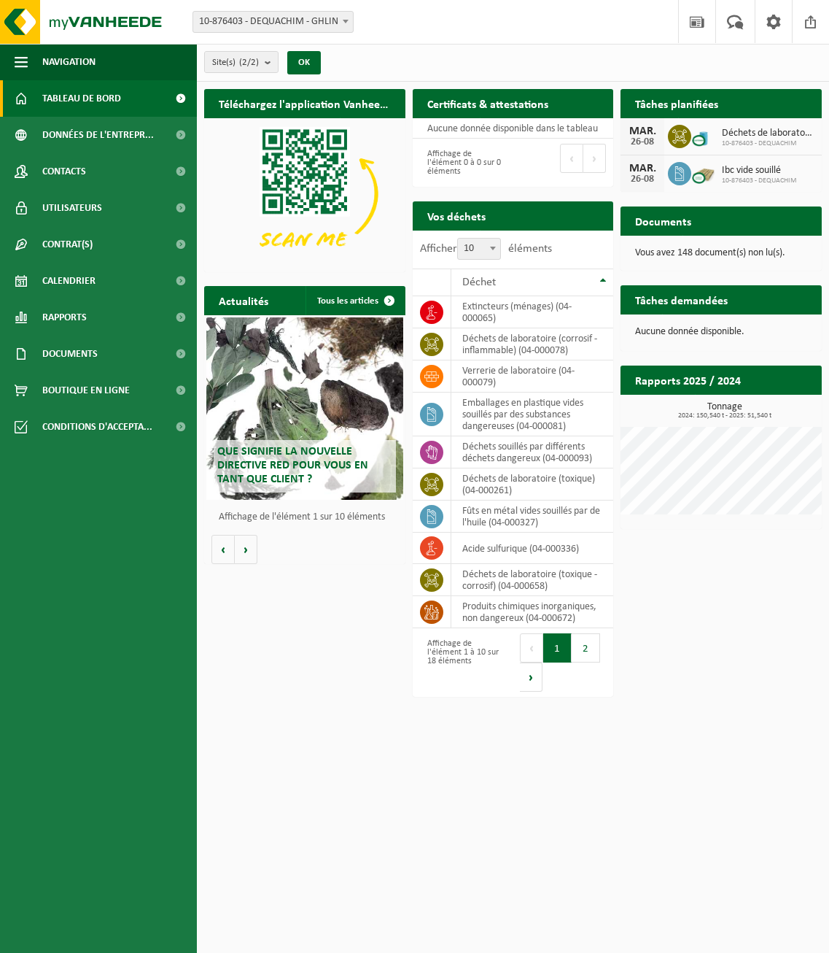  I want to click on td: verrerie de laboratoire (04-000079), so click(533, 376).